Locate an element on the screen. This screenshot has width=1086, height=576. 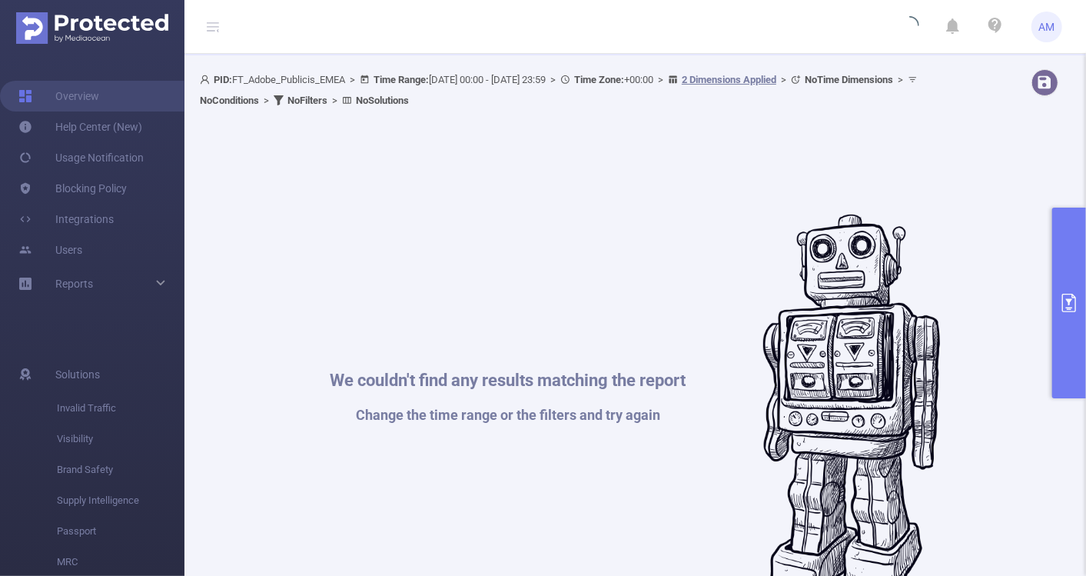
h1: Change the time range or the filters and try again is located at coordinates (508, 415).